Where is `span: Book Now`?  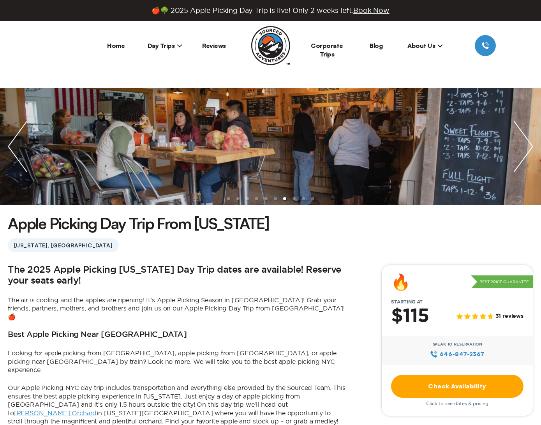
span: Book Now is located at coordinates (371, 10).